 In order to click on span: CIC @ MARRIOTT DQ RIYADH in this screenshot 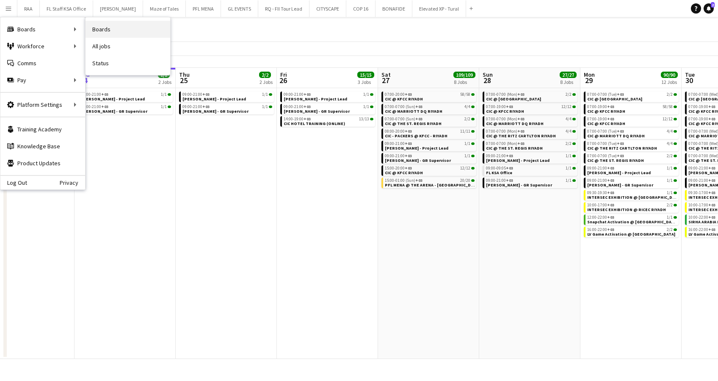, I will do `click(616, 135)`.